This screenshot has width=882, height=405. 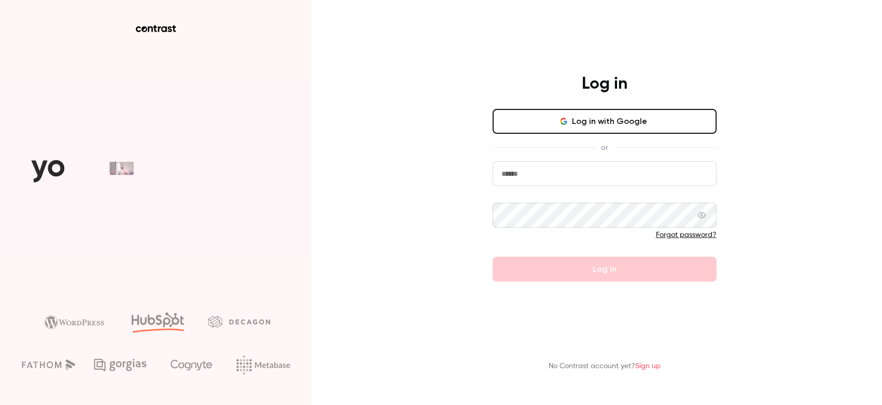 What do you see at coordinates (604, 147) in the screenshot?
I see `span: or` at bounding box center [604, 147].